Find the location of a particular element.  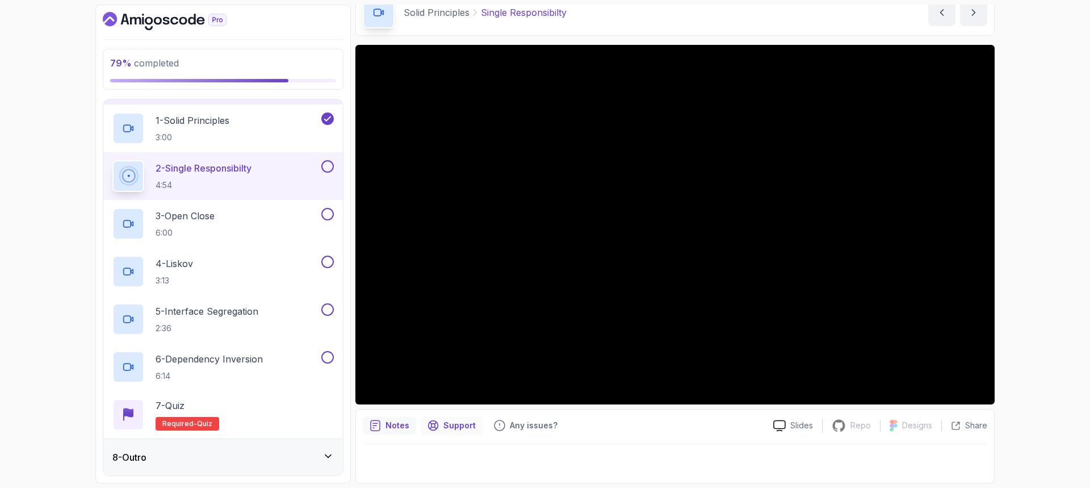

p: Any issues? is located at coordinates (534, 425).